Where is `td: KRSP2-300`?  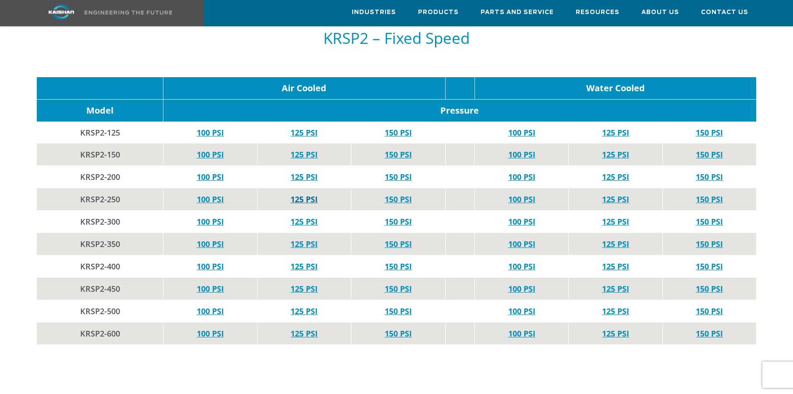
td: KRSP2-300 is located at coordinates (100, 221).